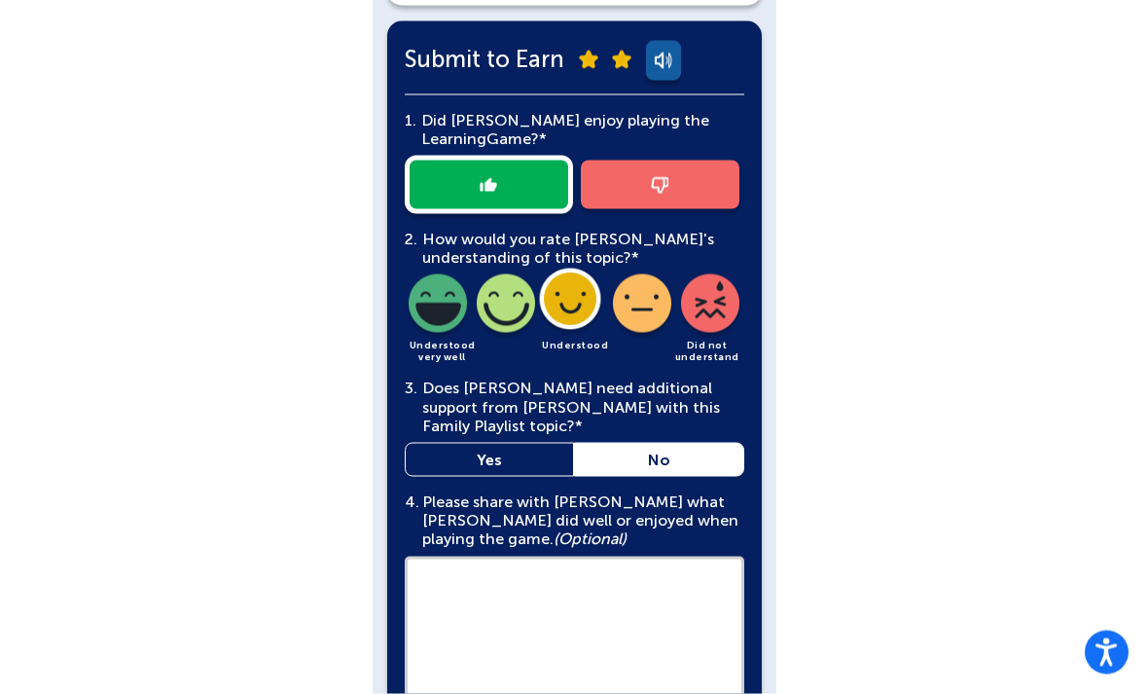 This screenshot has width=1148, height=694. Describe the element at coordinates (642, 307) in the screenshot. I see `img: light-slightly-understood-icon.png` at that location.